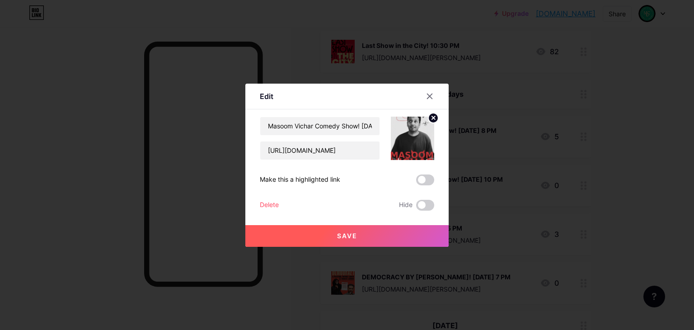 The height and width of the screenshot is (330, 694). I want to click on div: Make this a highlighted link, so click(300, 180).